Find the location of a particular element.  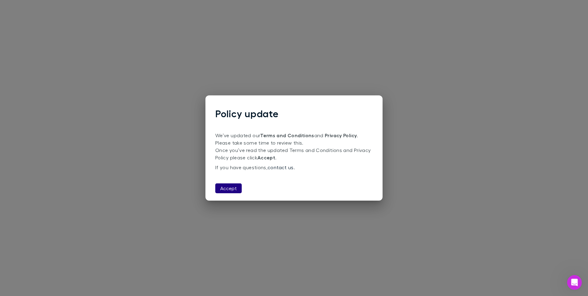

a: Privacy Policy is located at coordinates (341, 135).